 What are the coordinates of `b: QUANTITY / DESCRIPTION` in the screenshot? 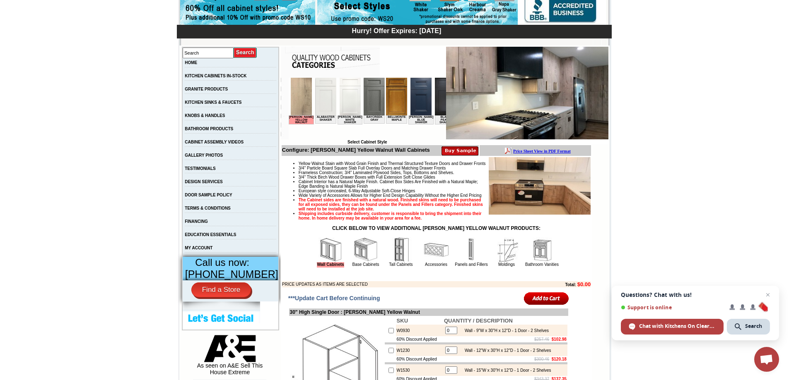 It's located at (478, 321).